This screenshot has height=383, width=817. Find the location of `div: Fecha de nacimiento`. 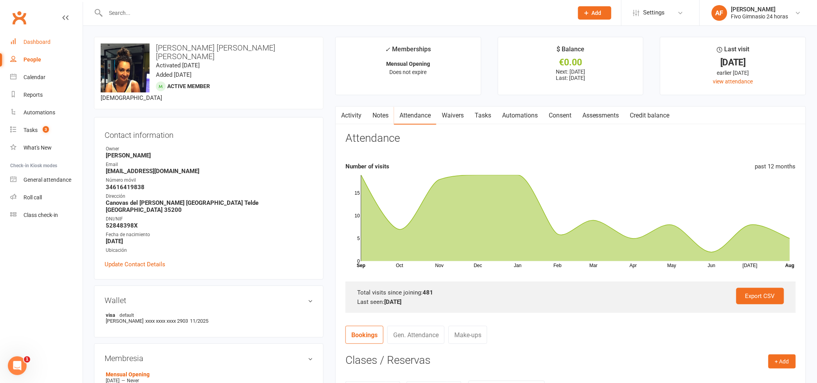

div: Fecha de nacimiento is located at coordinates (209, 235).